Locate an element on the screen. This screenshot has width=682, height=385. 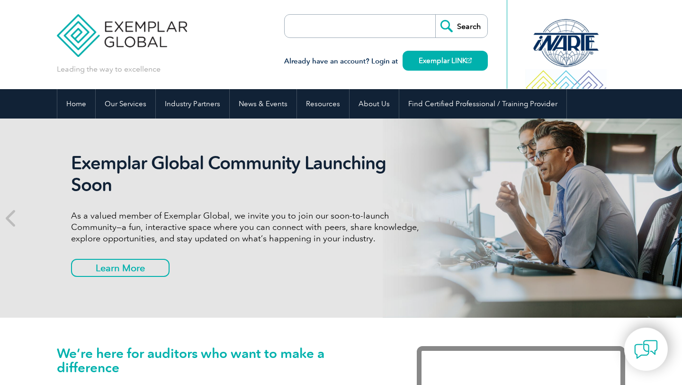
p: Leading the way to excellence is located at coordinates (108, 69).